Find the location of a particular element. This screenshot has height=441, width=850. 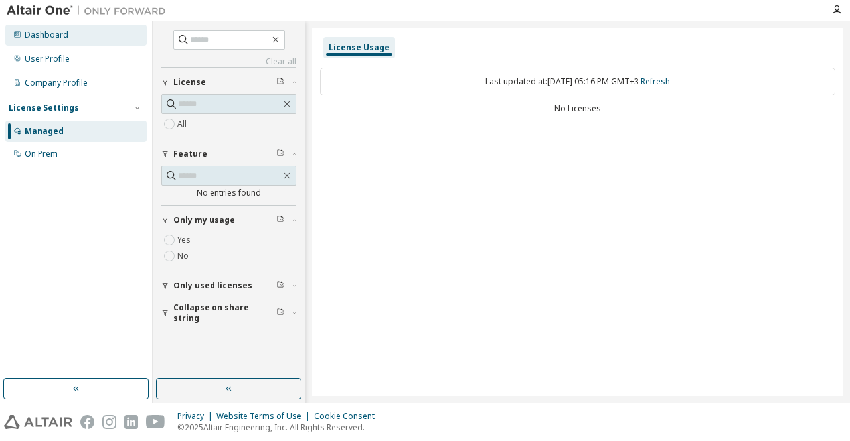

span: Feature is located at coordinates (190, 154).